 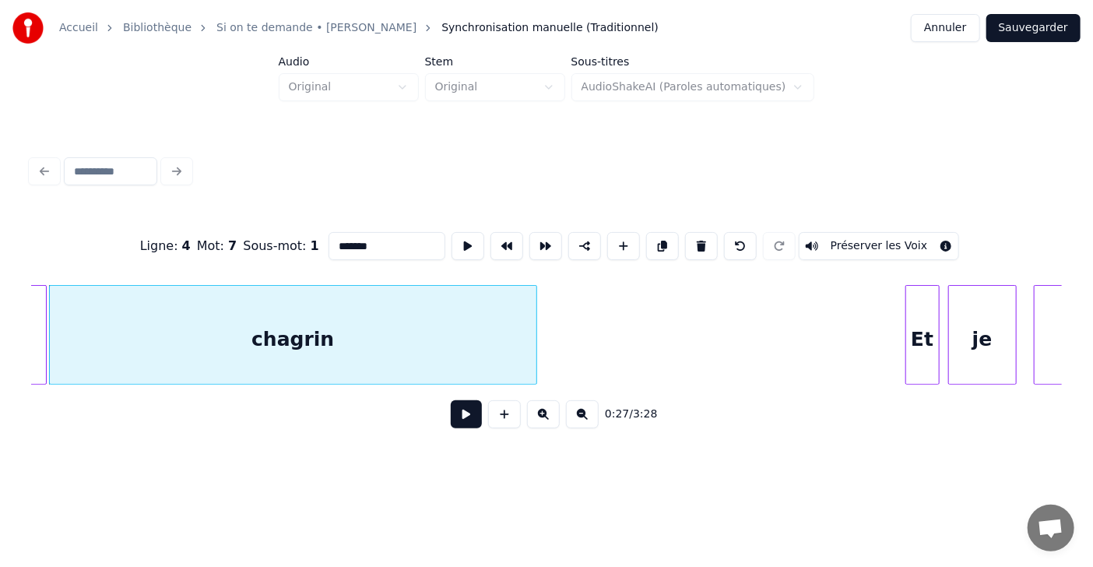 I want to click on a: Accueil, so click(x=79, y=28).